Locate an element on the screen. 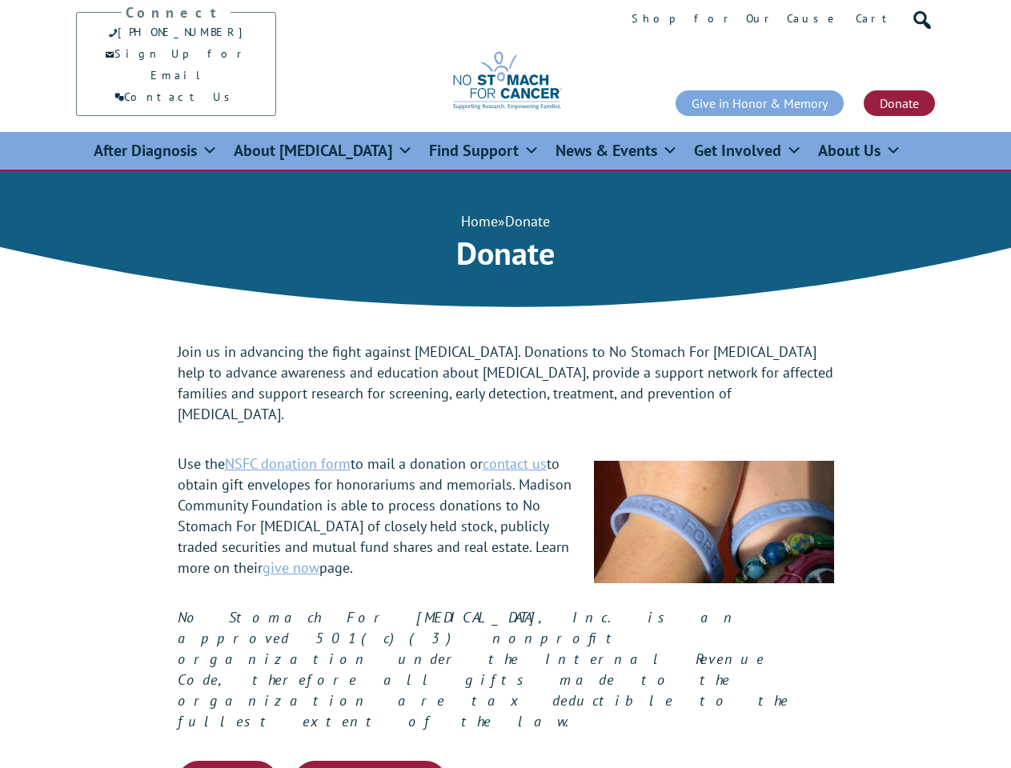  img: No Stomach for Cancer logo with tagline is located at coordinates (505, 80).